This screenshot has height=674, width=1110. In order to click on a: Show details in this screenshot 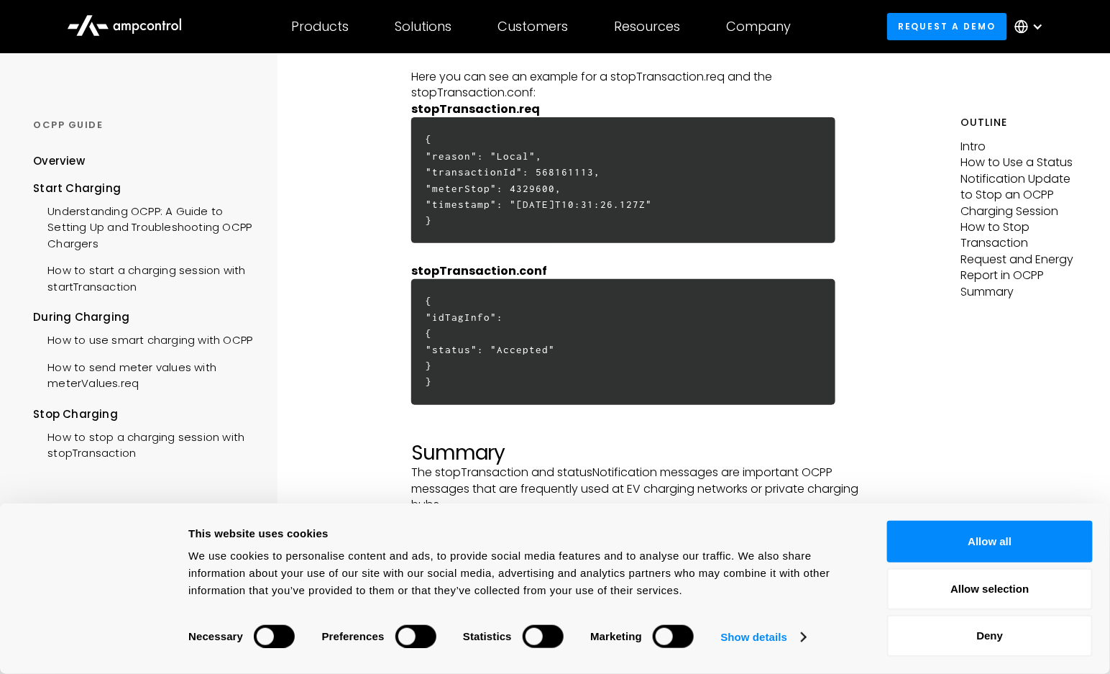, I will do `click(764, 637)`.